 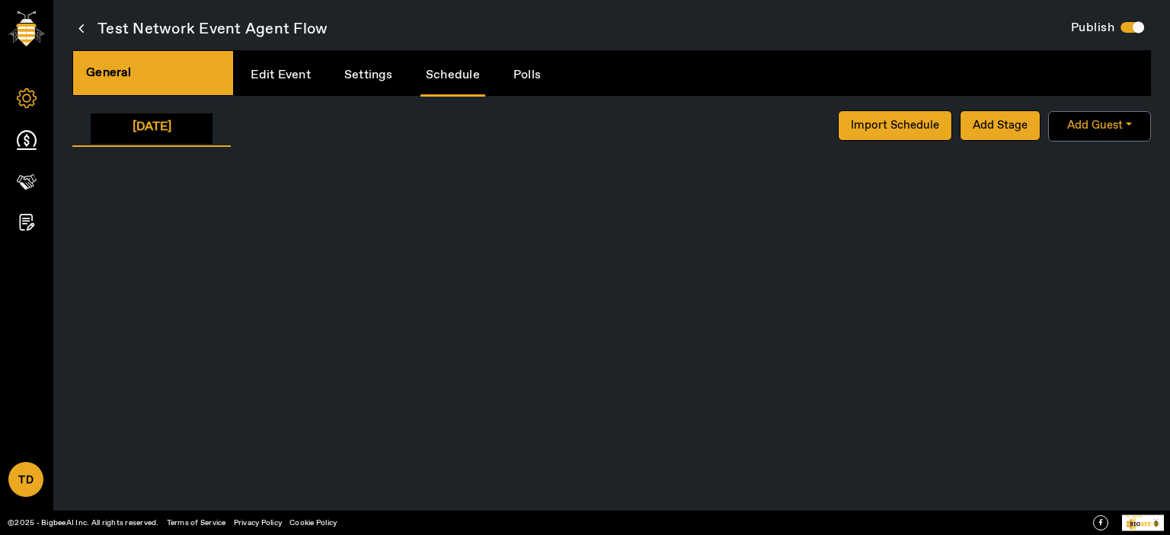 I want to click on tspan: owe, so click(x=1130, y=516).